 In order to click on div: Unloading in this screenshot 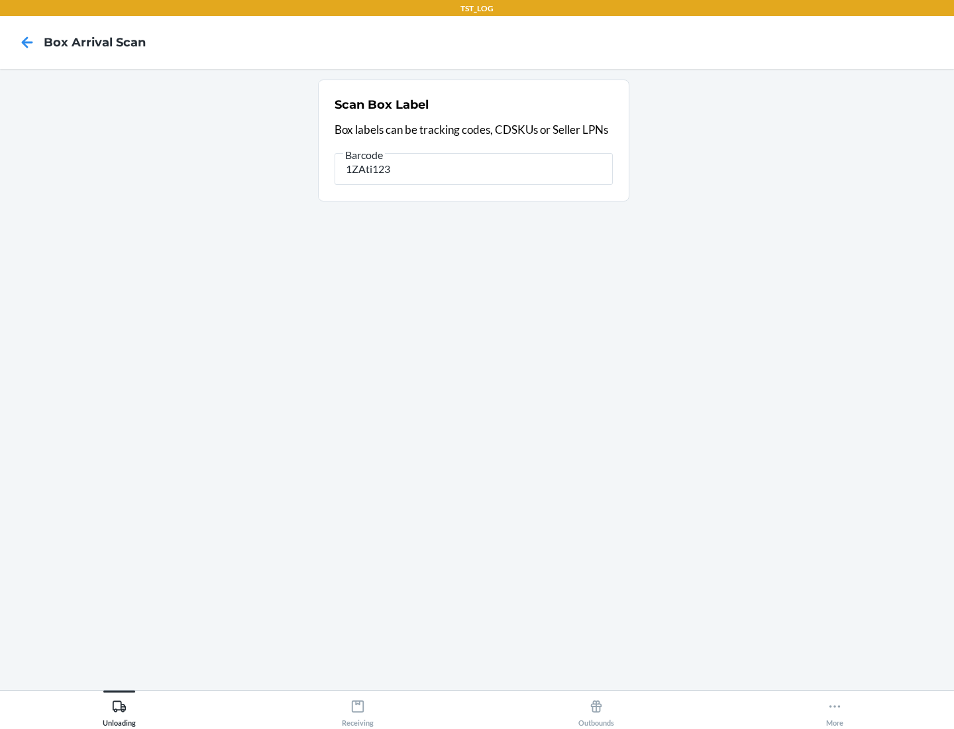, I will do `click(119, 710)`.